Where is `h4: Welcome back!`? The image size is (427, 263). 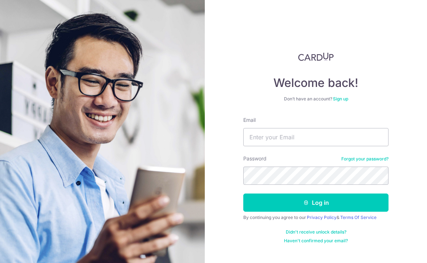
h4: Welcome back! is located at coordinates (316, 83).